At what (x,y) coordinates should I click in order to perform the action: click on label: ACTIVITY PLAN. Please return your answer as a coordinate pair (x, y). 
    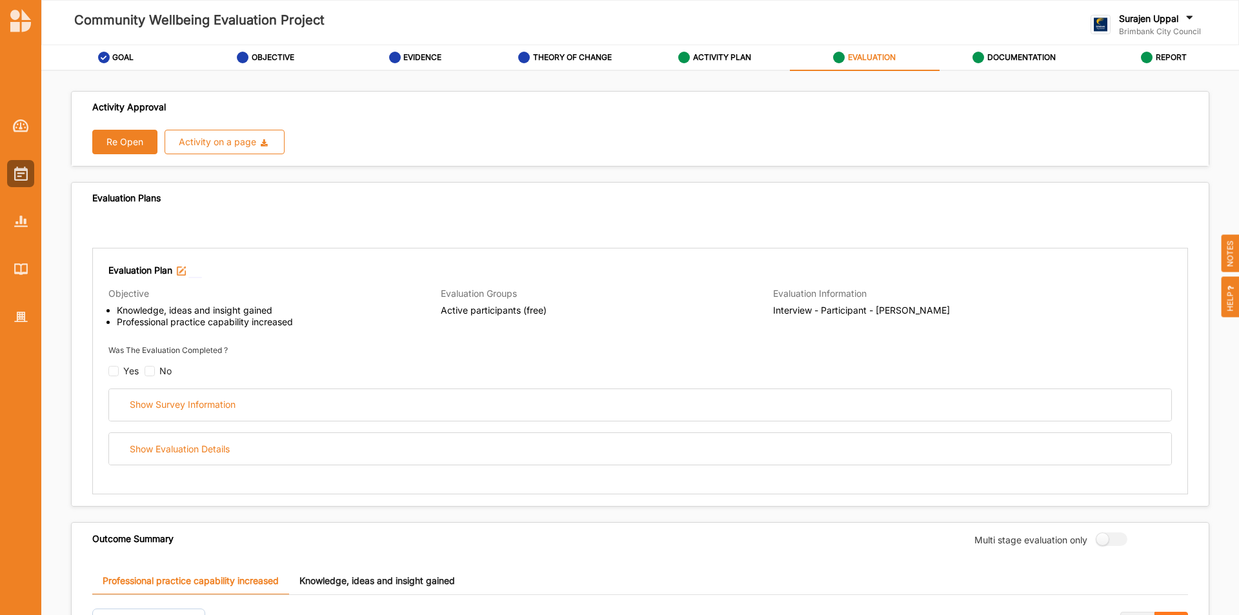
    Looking at the image, I should click on (722, 57).